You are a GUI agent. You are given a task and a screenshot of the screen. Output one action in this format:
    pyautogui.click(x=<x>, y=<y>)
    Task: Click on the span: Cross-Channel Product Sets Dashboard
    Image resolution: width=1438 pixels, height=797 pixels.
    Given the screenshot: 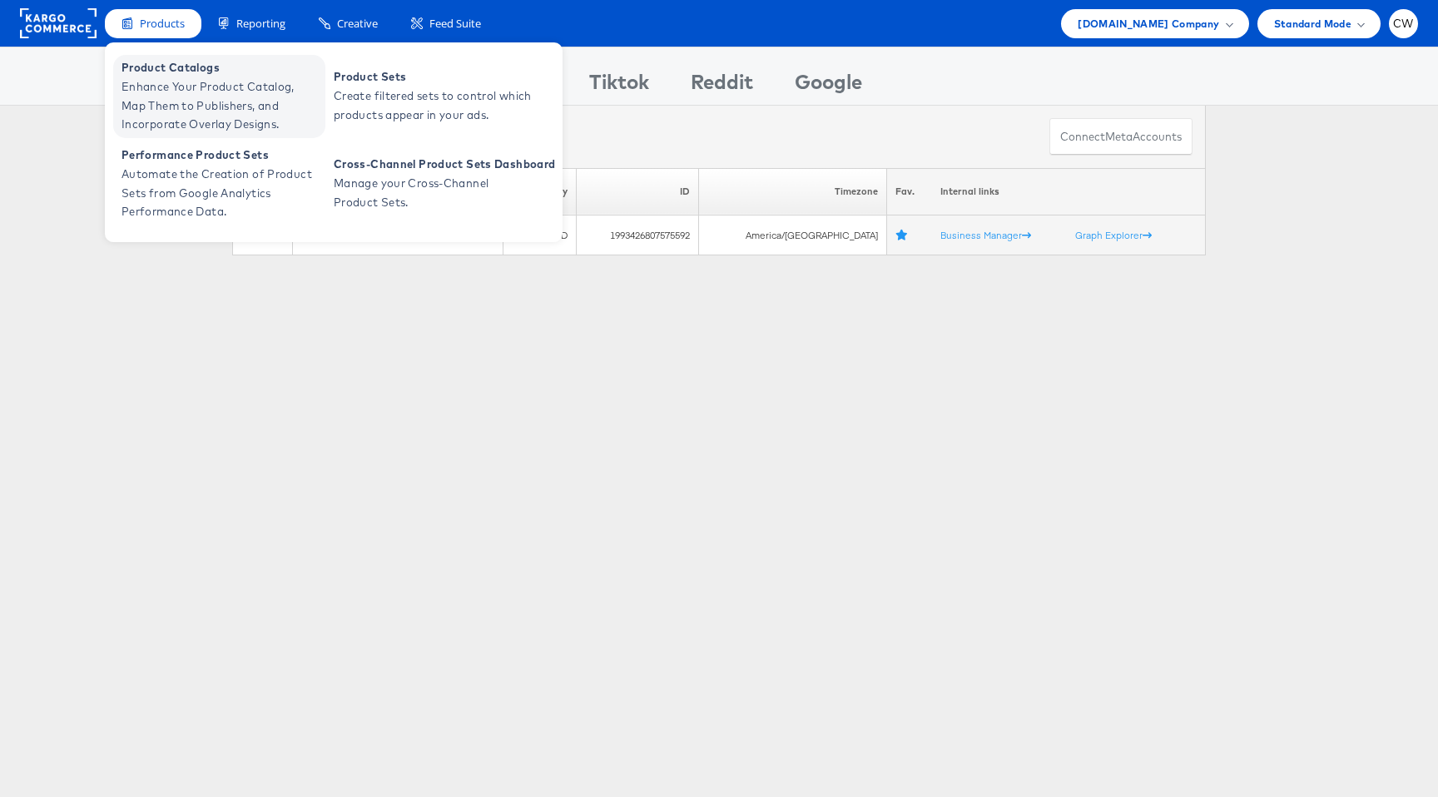 What is the action you would take?
    pyautogui.click(x=444, y=164)
    